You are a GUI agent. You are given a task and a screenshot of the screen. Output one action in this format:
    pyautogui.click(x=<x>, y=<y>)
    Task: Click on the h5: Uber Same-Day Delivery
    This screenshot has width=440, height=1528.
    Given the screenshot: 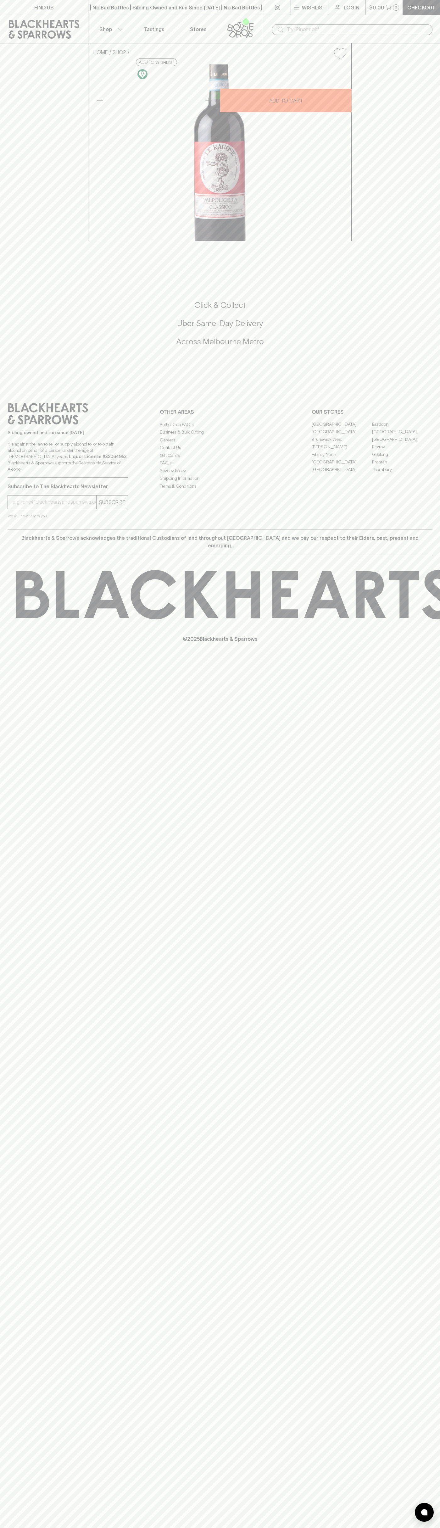 What is the action you would take?
    pyautogui.click(x=220, y=323)
    